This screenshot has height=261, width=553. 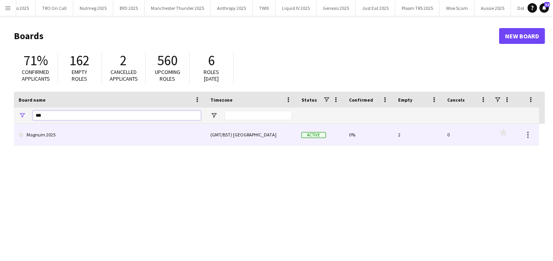 I want to click on a: New Board, so click(x=522, y=36).